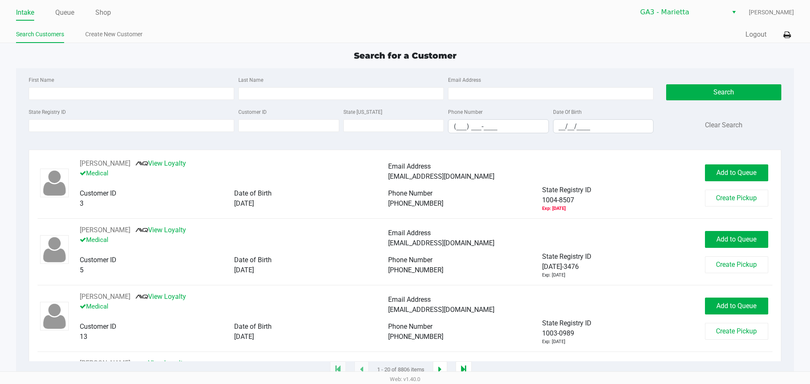 Image resolution: width=810 pixels, height=384 pixels. I want to click on span: GA3 - Marietta, so click(681, 12).